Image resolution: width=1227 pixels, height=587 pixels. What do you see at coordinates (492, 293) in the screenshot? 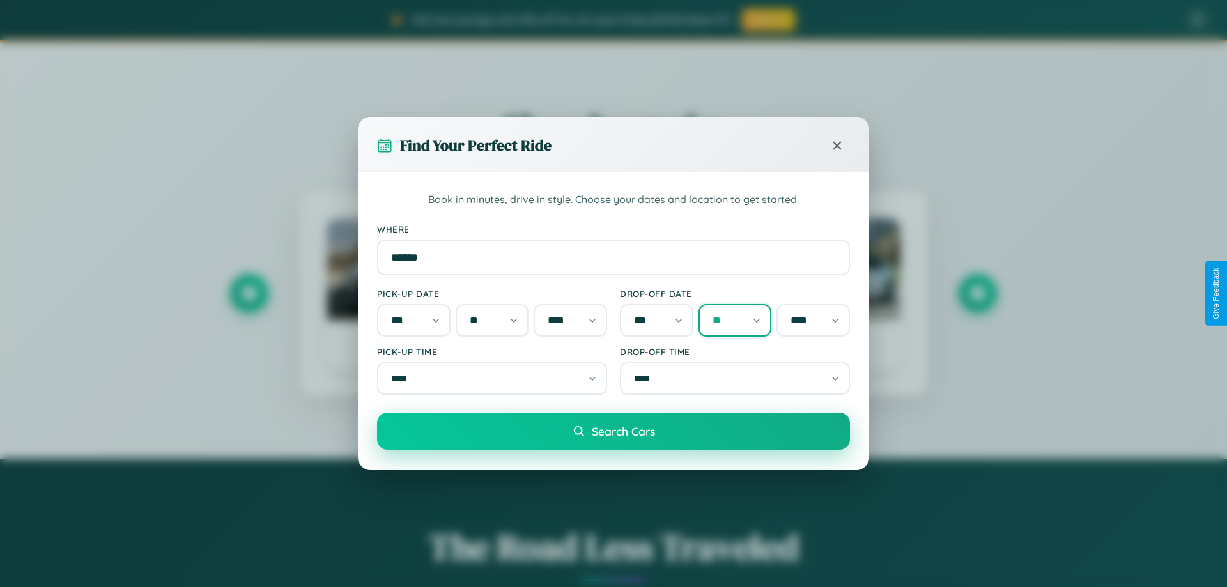
I see `label: Pick-up Date` at bounding box center [492, 293].